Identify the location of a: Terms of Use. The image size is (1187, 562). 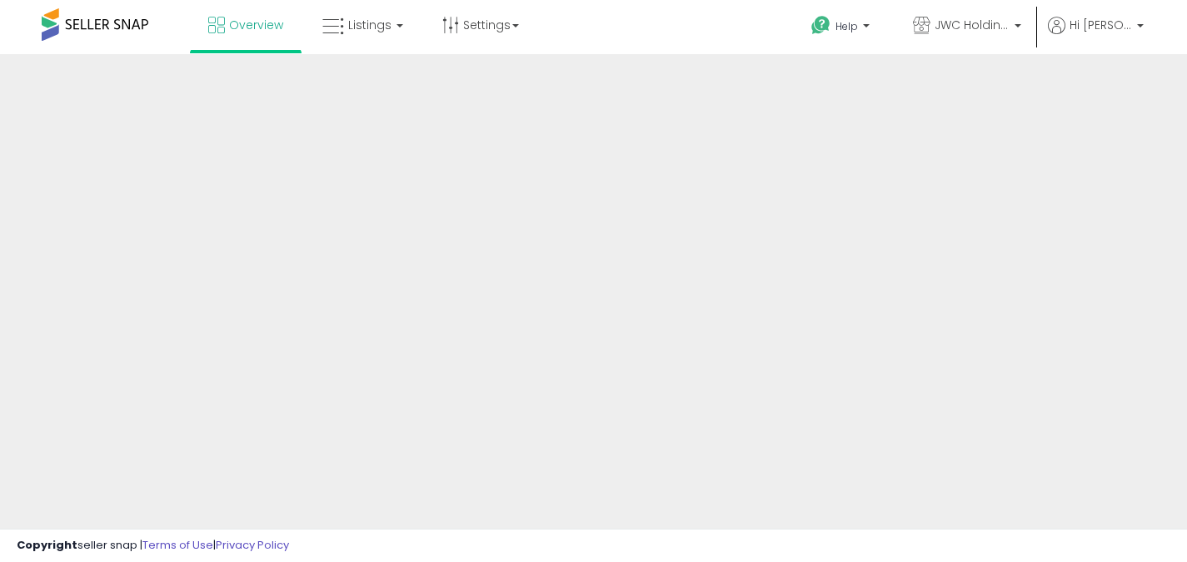
(177, 545).